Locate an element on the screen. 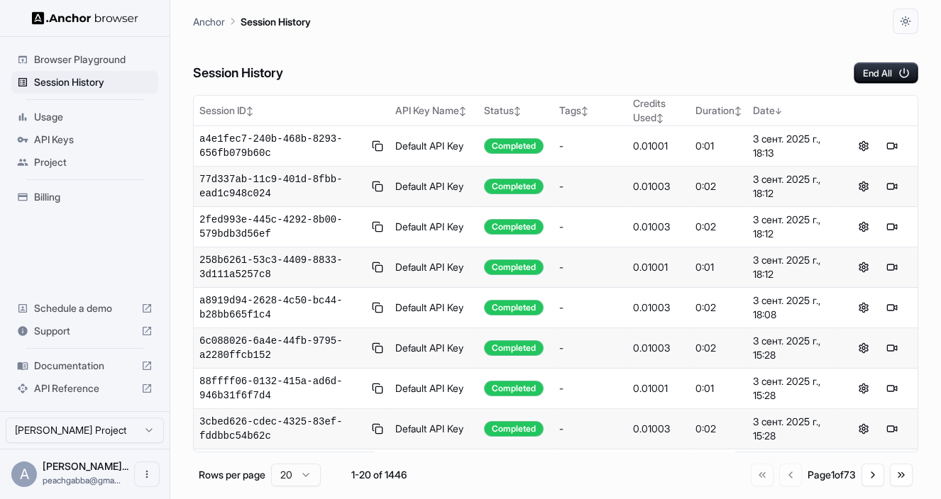 The height and width of the screenshot is (499, 941). span: 258b6261-53c3-4409-8833-3d111a5257c8 is located at coordinates (282, 267).